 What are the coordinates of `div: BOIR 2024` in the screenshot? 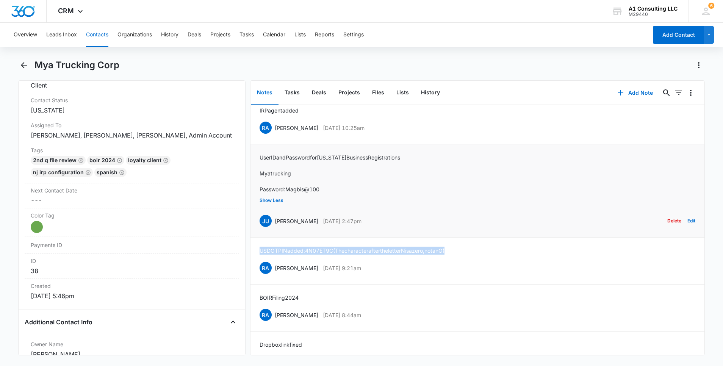 It's located at (106, 160).